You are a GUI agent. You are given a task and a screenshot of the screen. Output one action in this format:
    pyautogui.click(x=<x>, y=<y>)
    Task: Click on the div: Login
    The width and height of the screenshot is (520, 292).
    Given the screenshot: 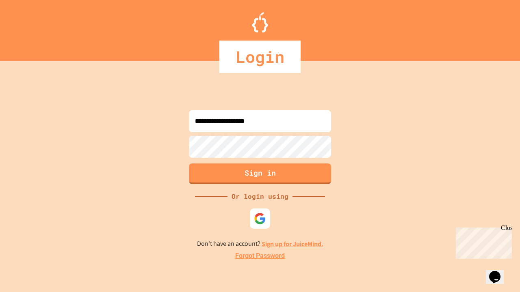 What is the action you would take?
    pyautogui.click(x=260, y=57)
    